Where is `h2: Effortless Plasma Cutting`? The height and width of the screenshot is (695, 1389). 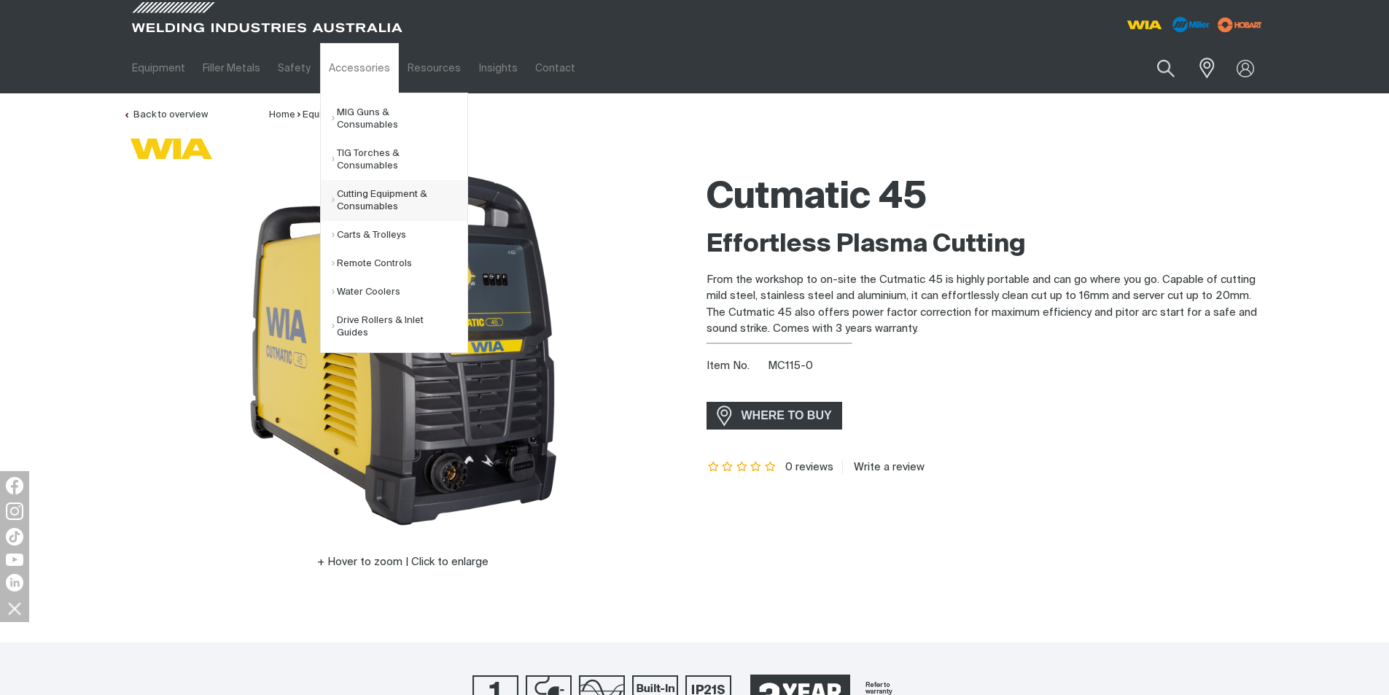
h2: Effortless Plasma Cutting is located at coordinates (987, 245).